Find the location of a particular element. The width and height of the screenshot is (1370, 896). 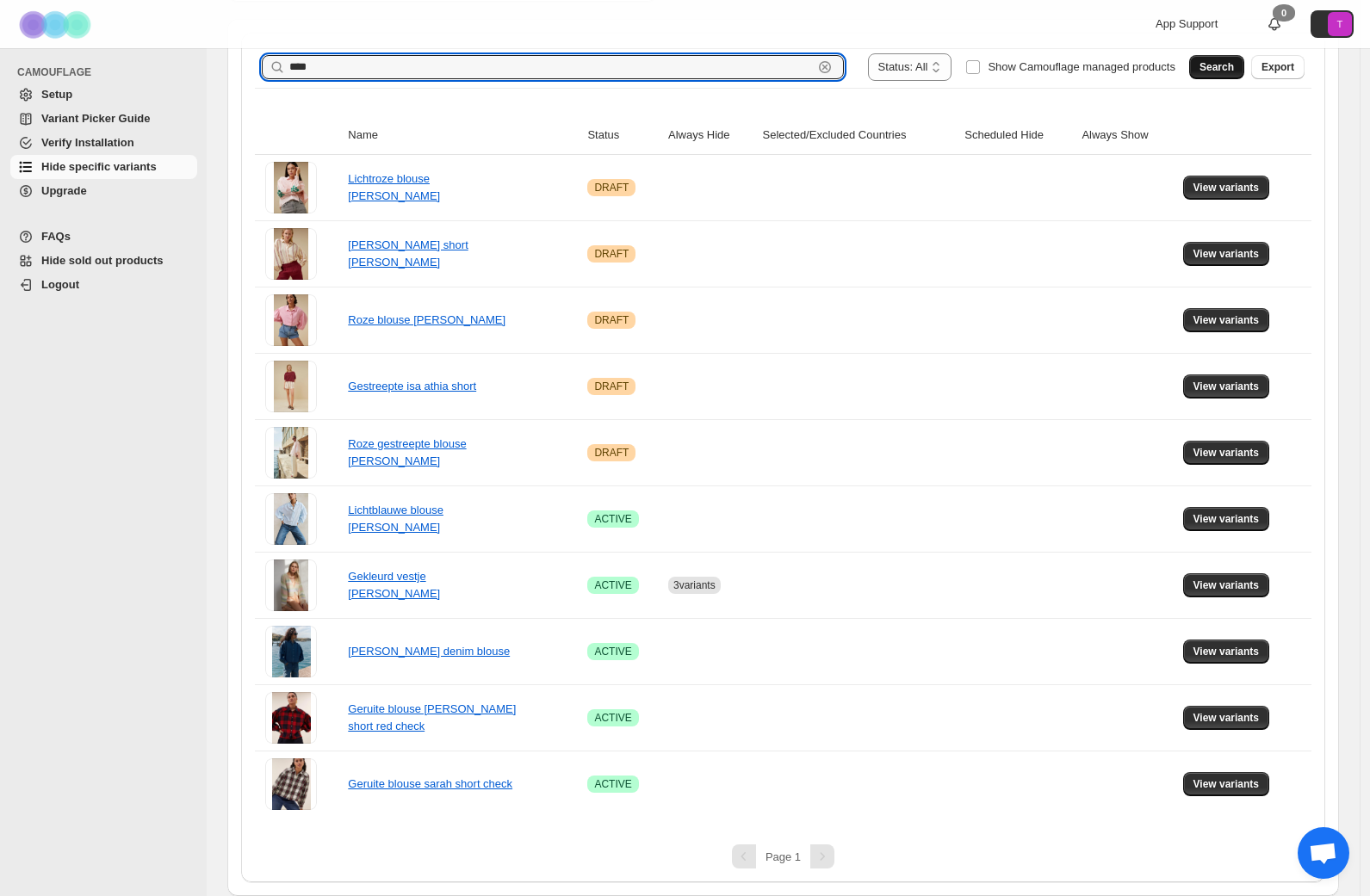

span: Show Camouflage managed products is located at coordinates (1081, 66).